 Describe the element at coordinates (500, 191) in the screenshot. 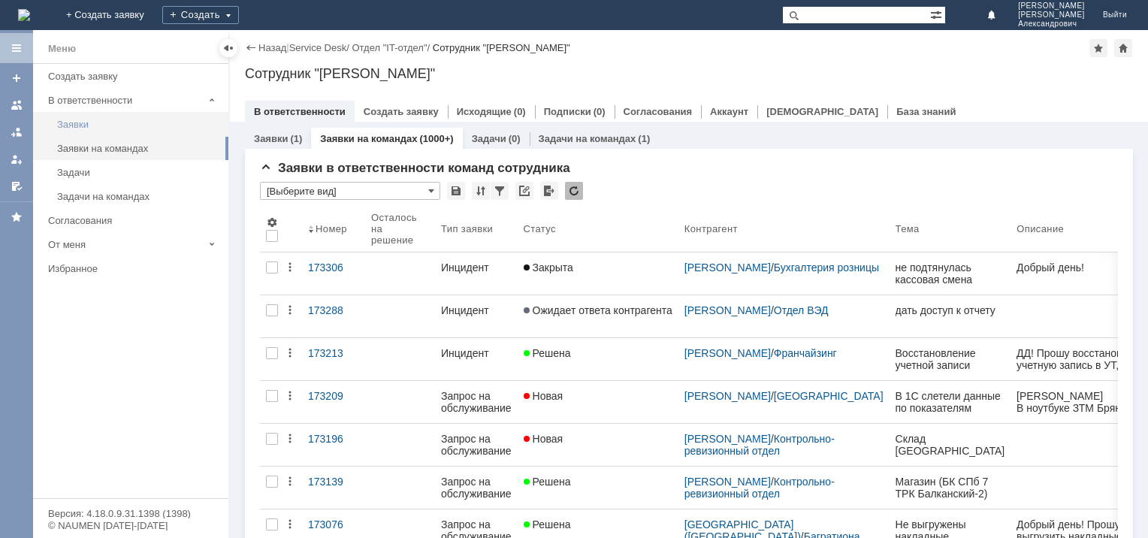

I see `div: Фильтрация...` at that location.